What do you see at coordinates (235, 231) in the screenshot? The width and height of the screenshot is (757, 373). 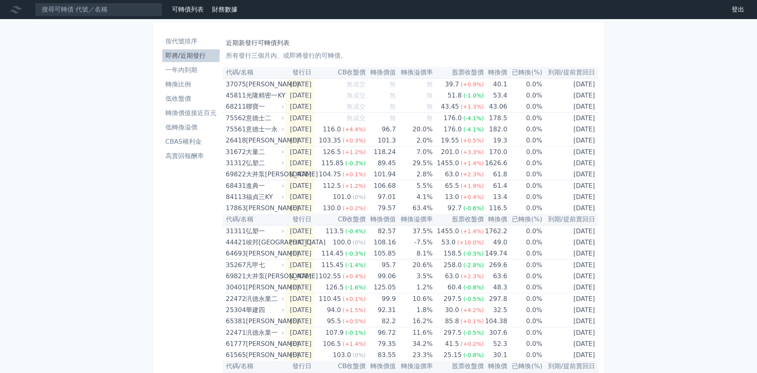 I see `div: 31311` at bounding box center [235, 231].